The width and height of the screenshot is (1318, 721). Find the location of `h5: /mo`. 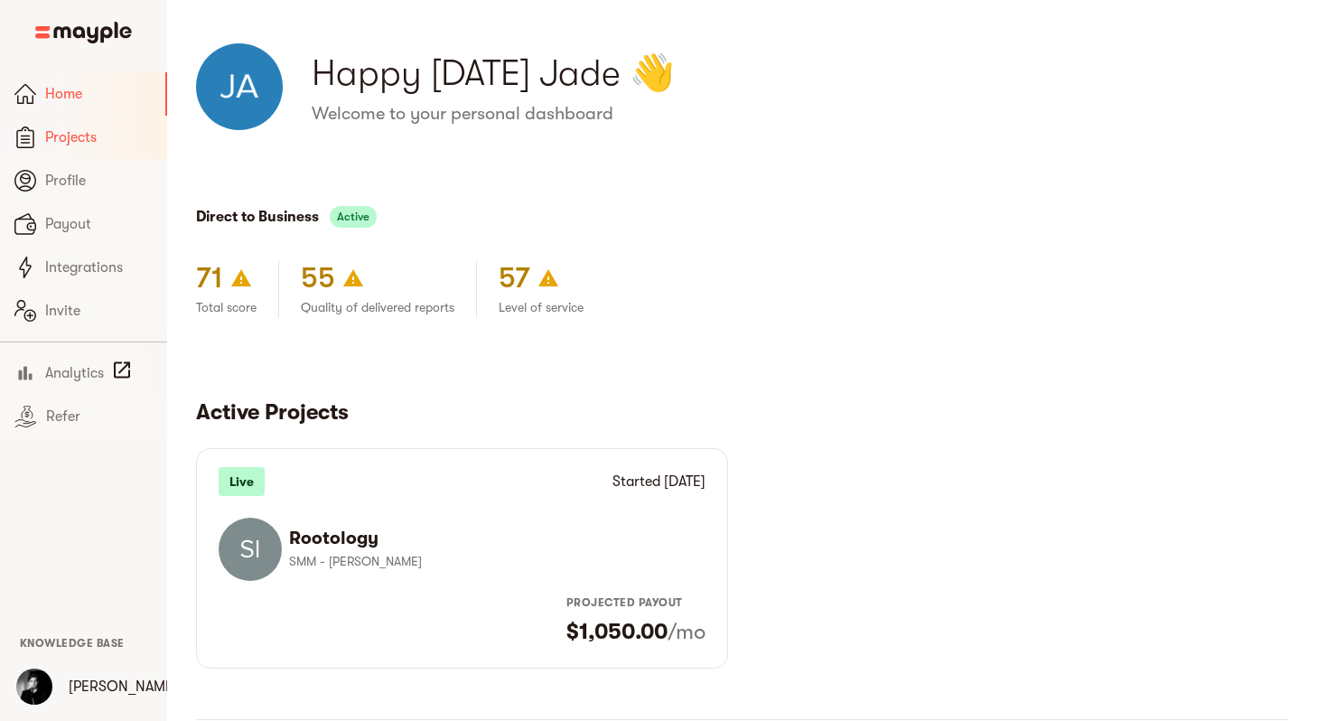

h5: /mo is located at coordinates (686, 631).